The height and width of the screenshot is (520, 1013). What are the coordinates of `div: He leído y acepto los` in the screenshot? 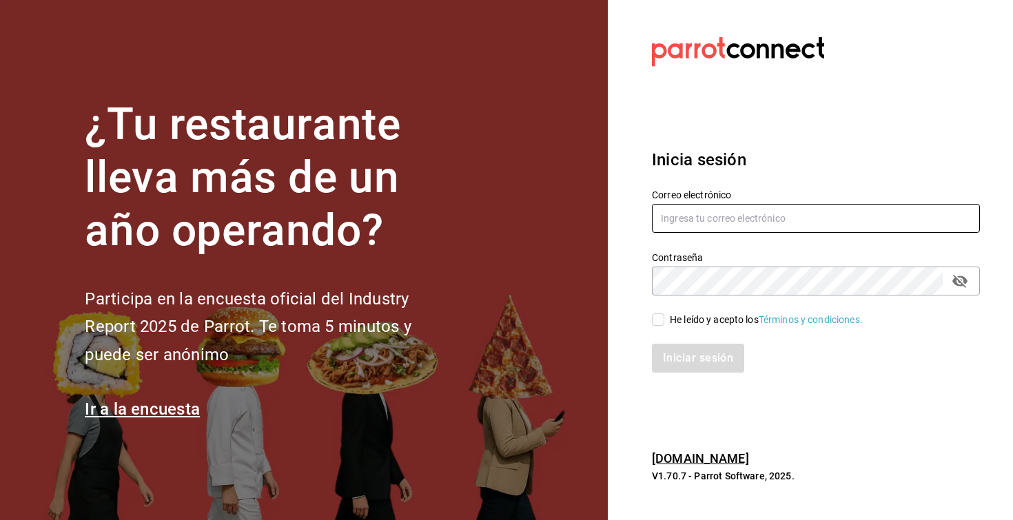 It's located at (767, 320).